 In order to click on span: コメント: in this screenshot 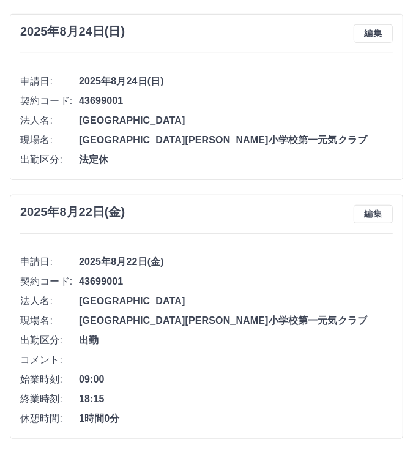, I will do `click(50, 360)`.